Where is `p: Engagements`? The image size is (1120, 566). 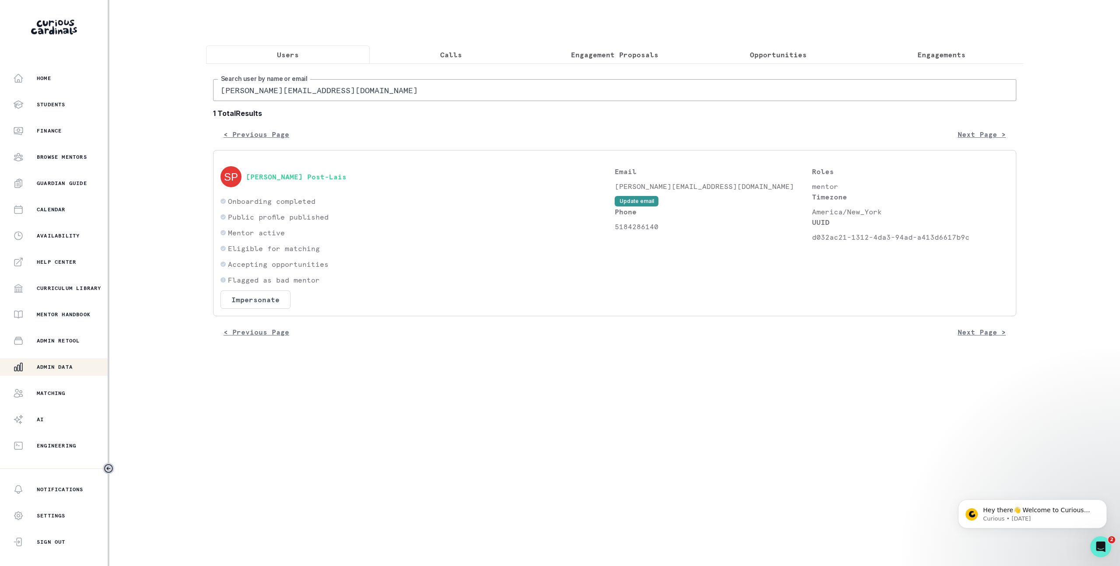
p: Engagements is located at coordinates (941, 55).